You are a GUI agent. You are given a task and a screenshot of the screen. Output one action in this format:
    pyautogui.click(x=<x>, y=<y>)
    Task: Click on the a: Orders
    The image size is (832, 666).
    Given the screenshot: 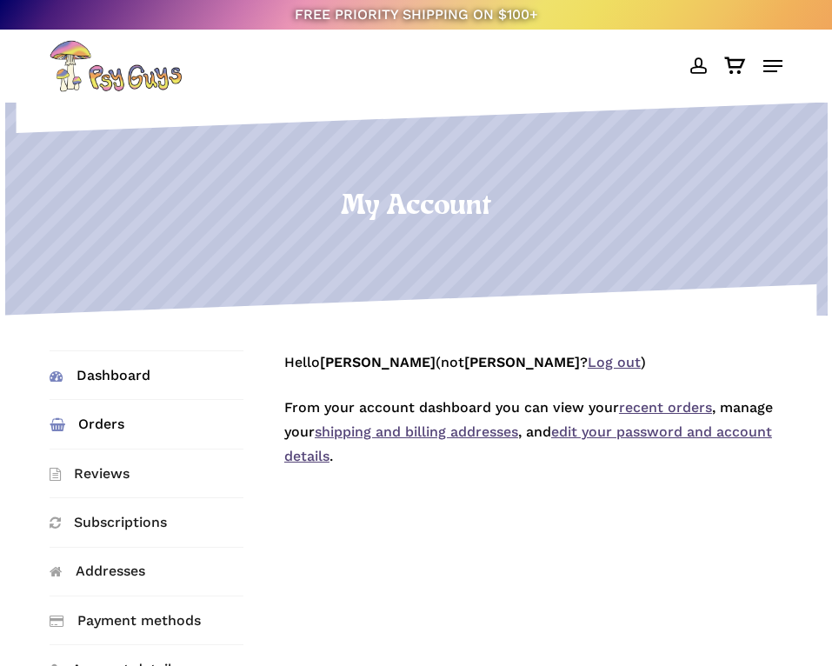 What is the action you would take?
    pyautogui.click(x=146, y=423)
    